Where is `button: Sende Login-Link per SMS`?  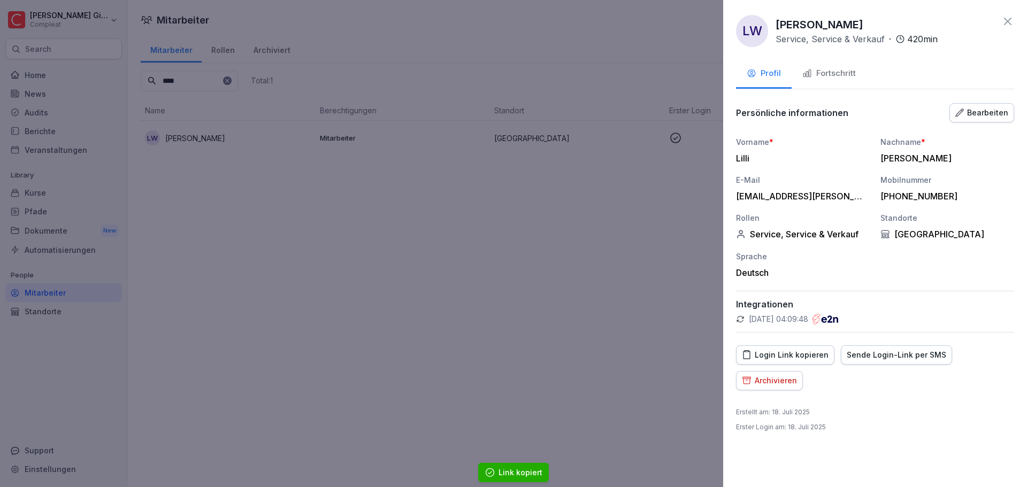 button: Sende Login-Link per SMS is located at coordinates (897, 355).